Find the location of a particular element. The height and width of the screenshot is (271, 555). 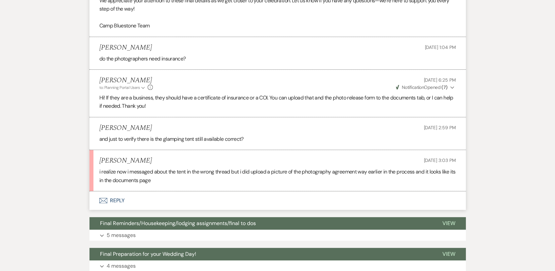

button: Reply is located at coordinates (278, 200).